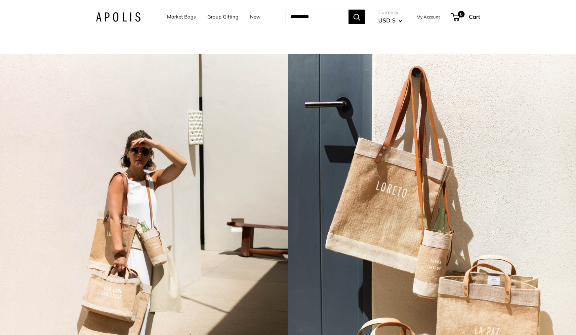  Describe the element at coordinates (357, 17) in the screenshot. I see `button: Search` at that location.